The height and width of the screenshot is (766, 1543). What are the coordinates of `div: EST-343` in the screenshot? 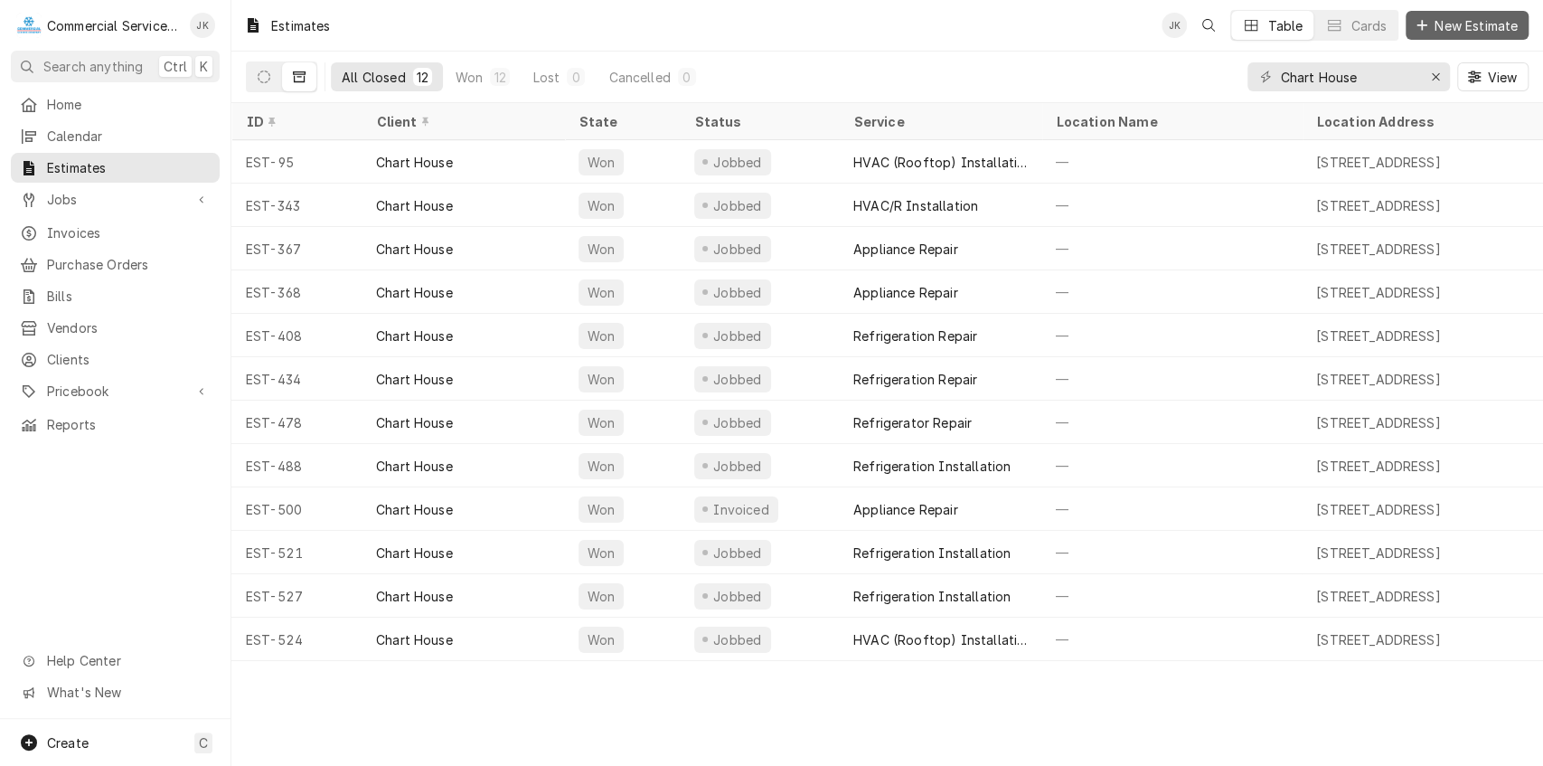 It's located at (297, 205).